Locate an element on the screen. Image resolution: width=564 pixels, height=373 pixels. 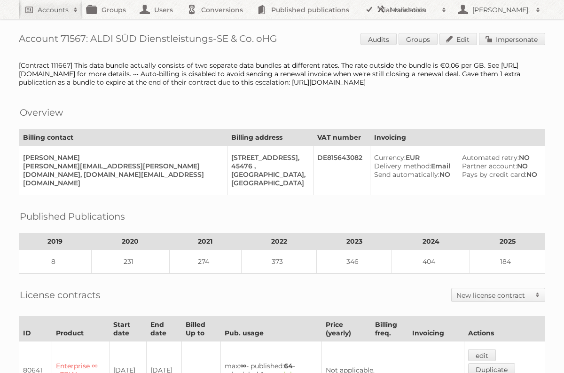
div: EUR is located at coordinates (412, 157).